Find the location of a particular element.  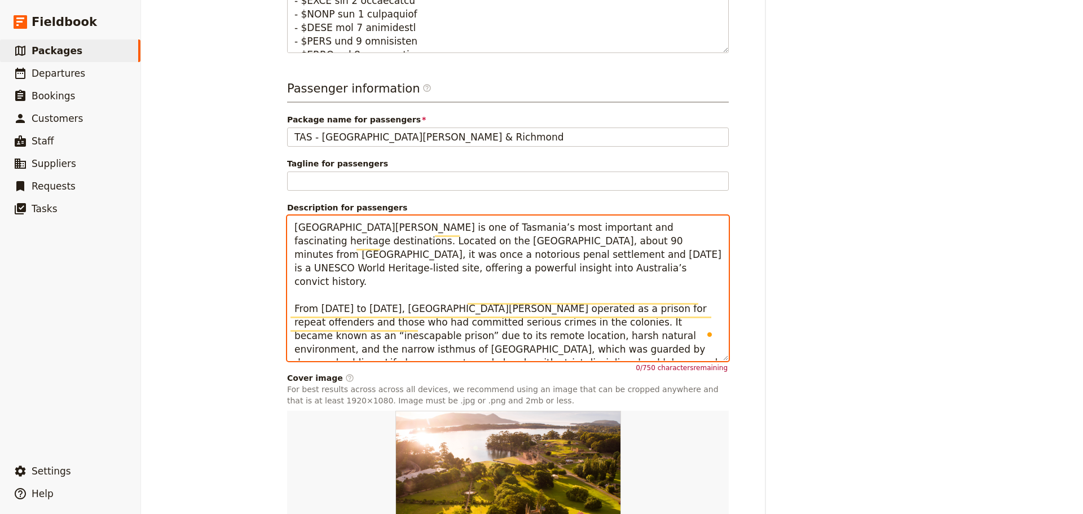

span: Description for passengers is located at coordinates (508, 208).